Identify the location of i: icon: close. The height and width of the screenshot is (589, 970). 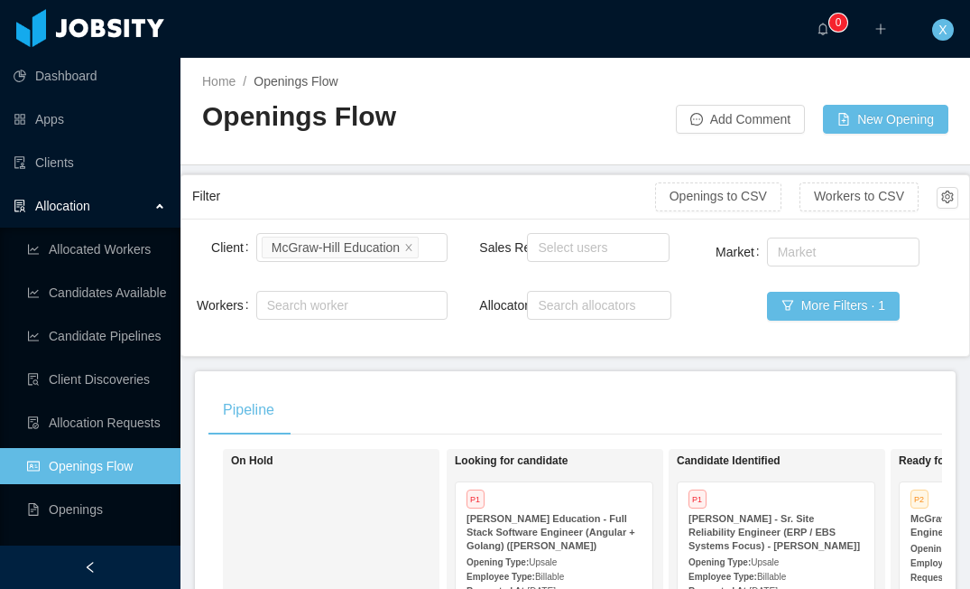
(409, 247).